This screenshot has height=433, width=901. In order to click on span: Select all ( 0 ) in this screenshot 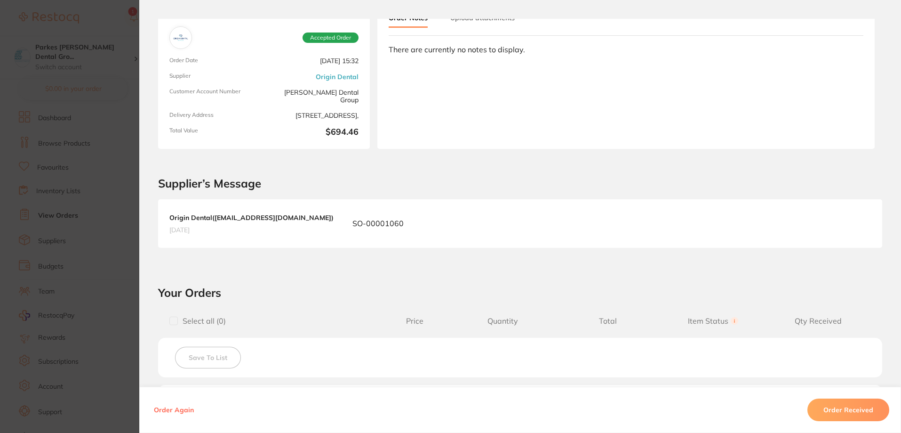, I will do `click(202, 321)`.